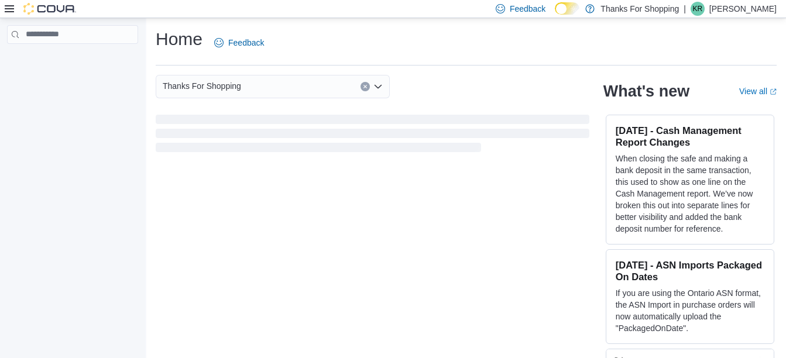  What do you see at coordinates (640, 9) in the screenshot?
I see `p: Thanks For Shopping` at bounding box center [640, 9].